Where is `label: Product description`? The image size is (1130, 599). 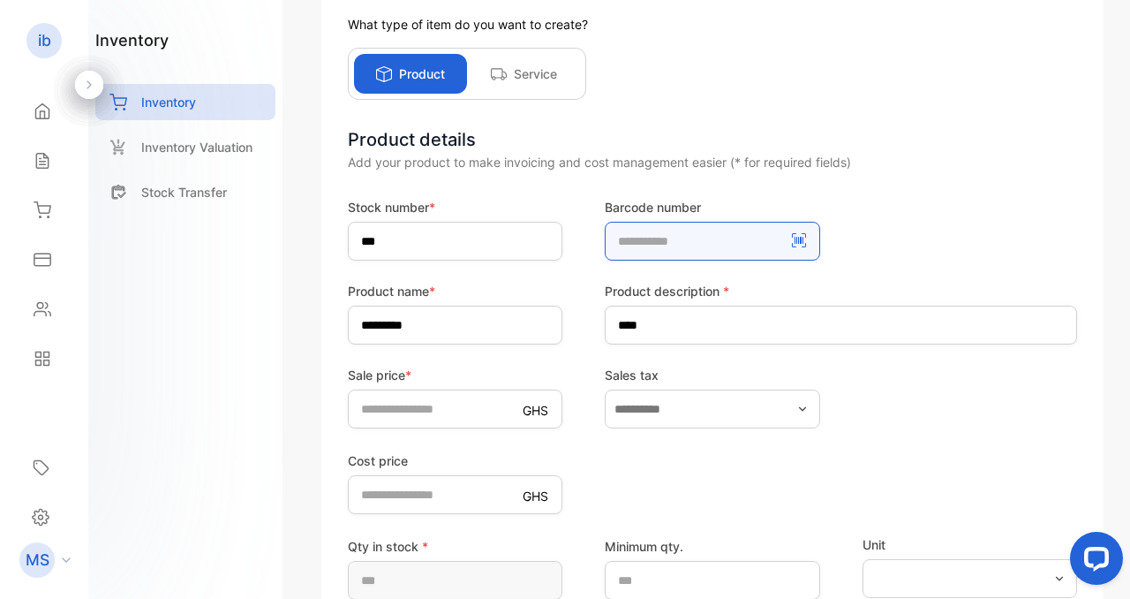
label: Product description is located at coordinates (840, 290).